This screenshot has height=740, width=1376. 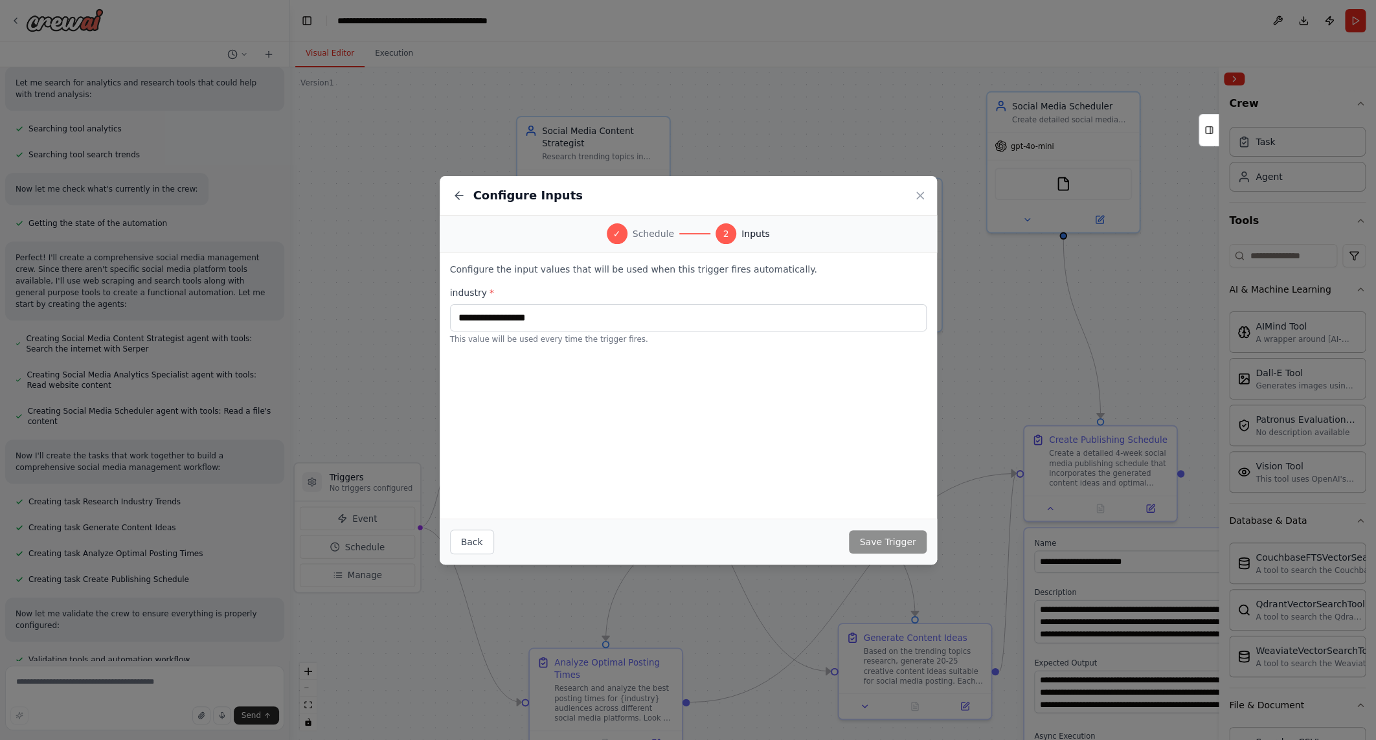 What do you see at coordinates (653, 234) in the screenshot?
I see `span: Schedule` at bounding box center [653, 234].